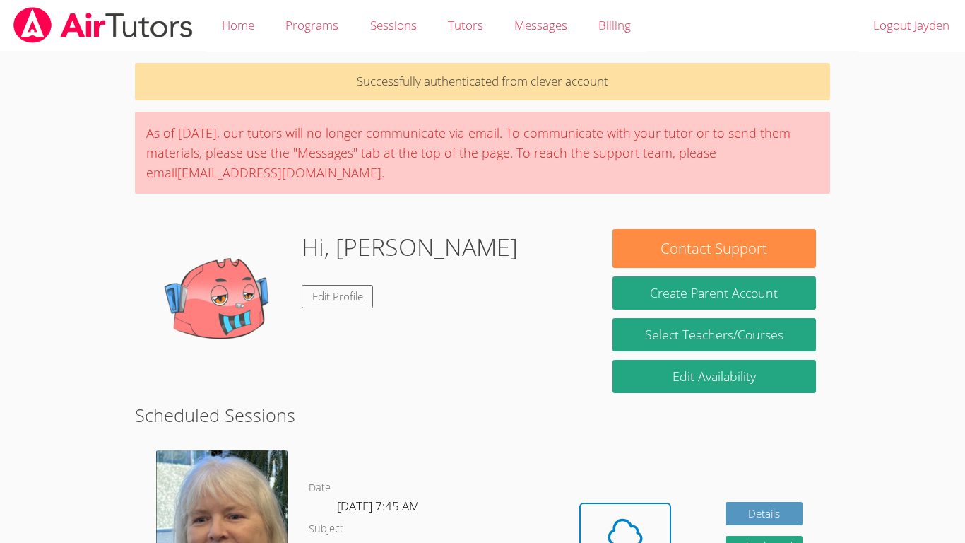 The height and width of the screenshot is (543, 965). What do you see at coordinates (103, 25) in the screenshot?
I see `img: airtutors_banner-c4298cdbf04f3fff15de1276eac7730deb9818008684d7c2e4769d2f7ddbe033.png` at bounding box center [103, 25].